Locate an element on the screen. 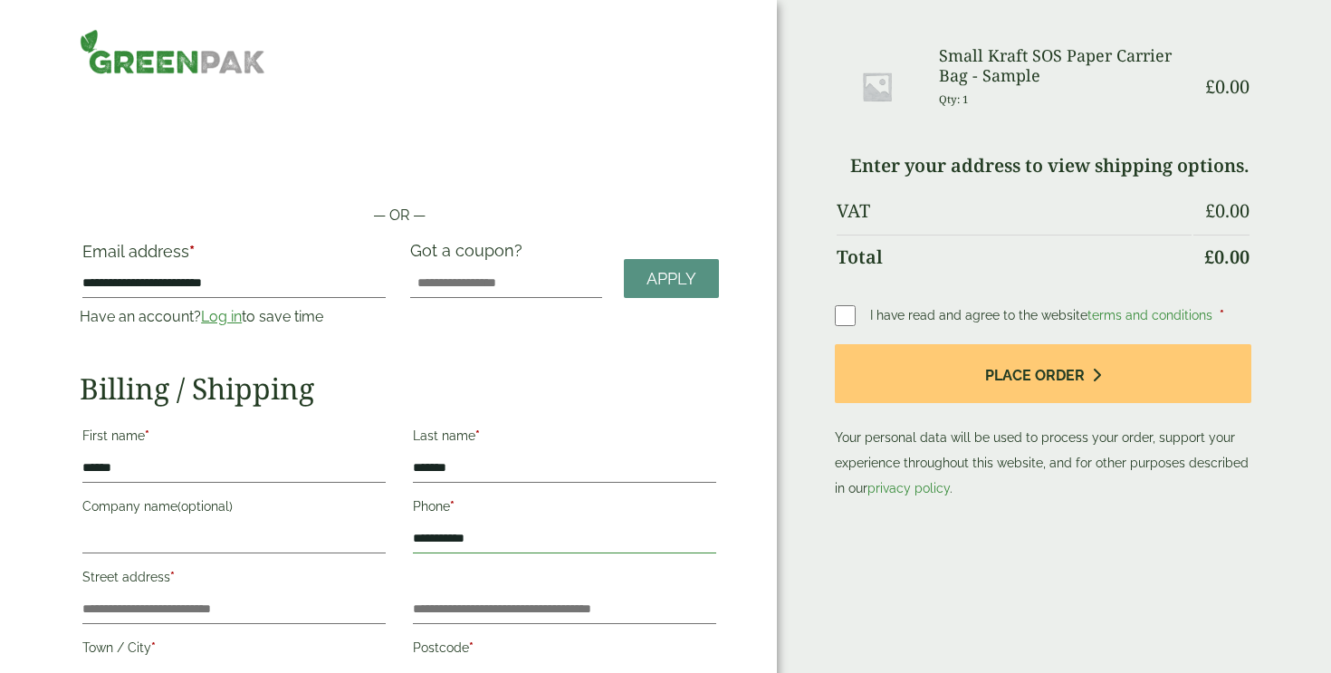  img: GreenPak Supplies is located at coordinates (172, 52).